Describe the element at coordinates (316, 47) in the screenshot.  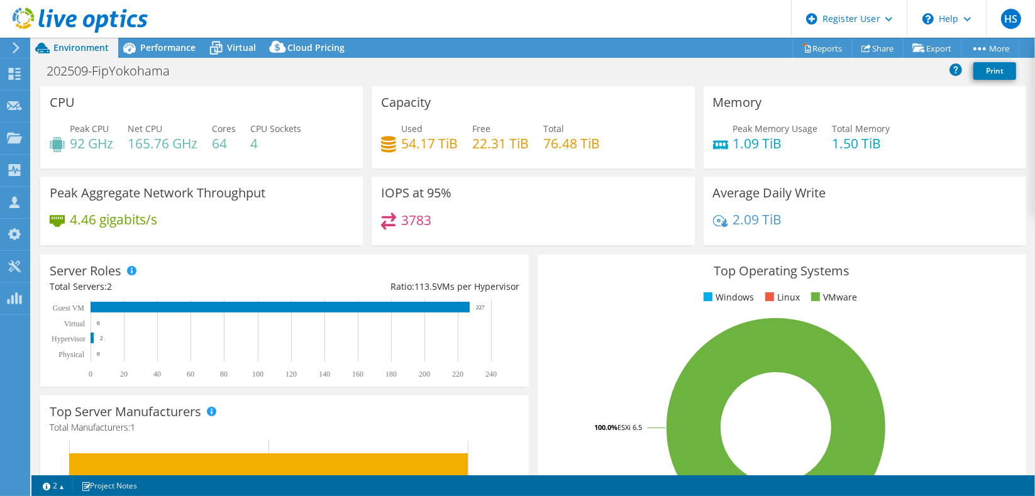
I see `span: Cloud Pricing` at that location.